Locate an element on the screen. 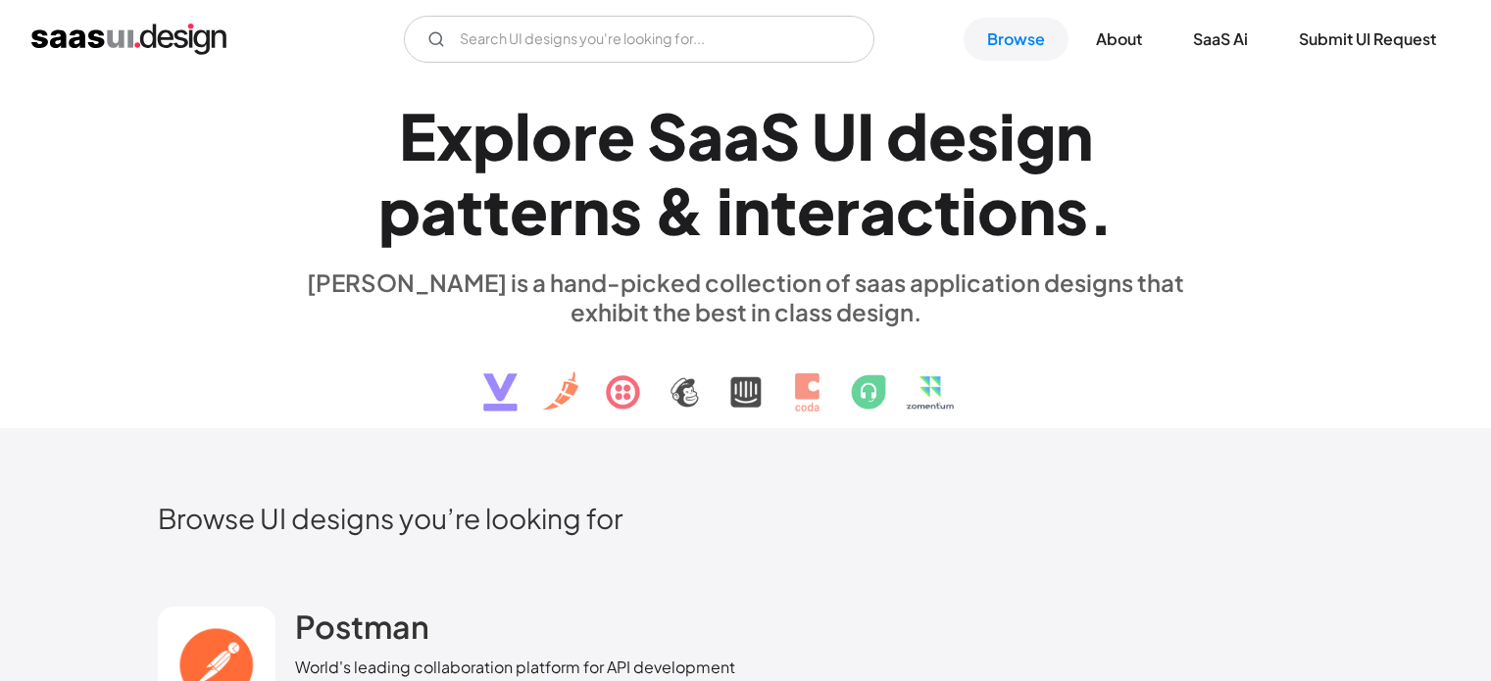 This screenshot has width=1491, height=681. a: Postman is located at coordinates (362, 631).